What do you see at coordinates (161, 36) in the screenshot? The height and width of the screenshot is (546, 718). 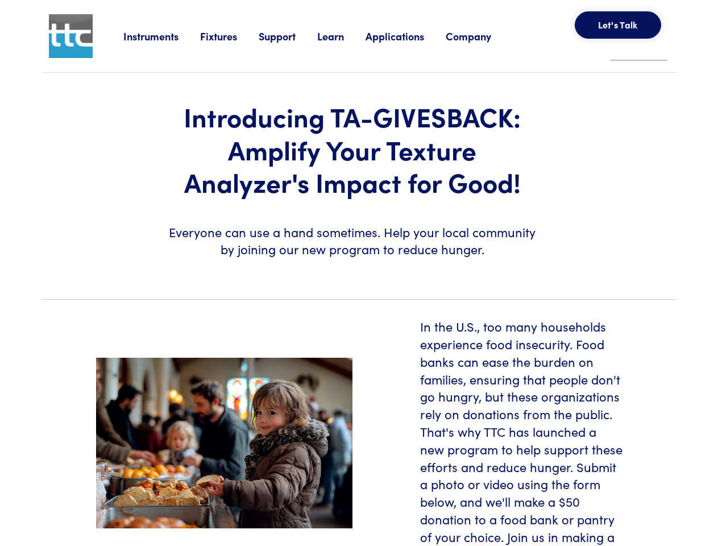 I see `a: Instruments` at bounding box center [161, 36].